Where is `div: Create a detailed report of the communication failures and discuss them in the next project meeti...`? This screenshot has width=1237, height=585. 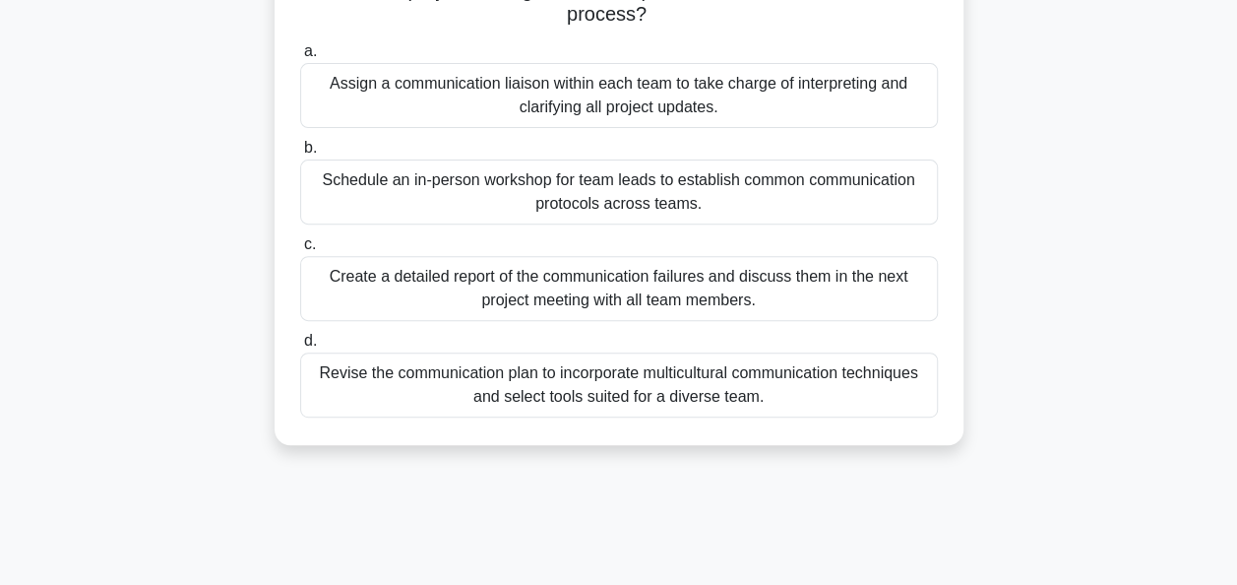 div: Create a detailed report of the communication failures and discuss them in the next project meeti... is located at coordinates (619, 288).